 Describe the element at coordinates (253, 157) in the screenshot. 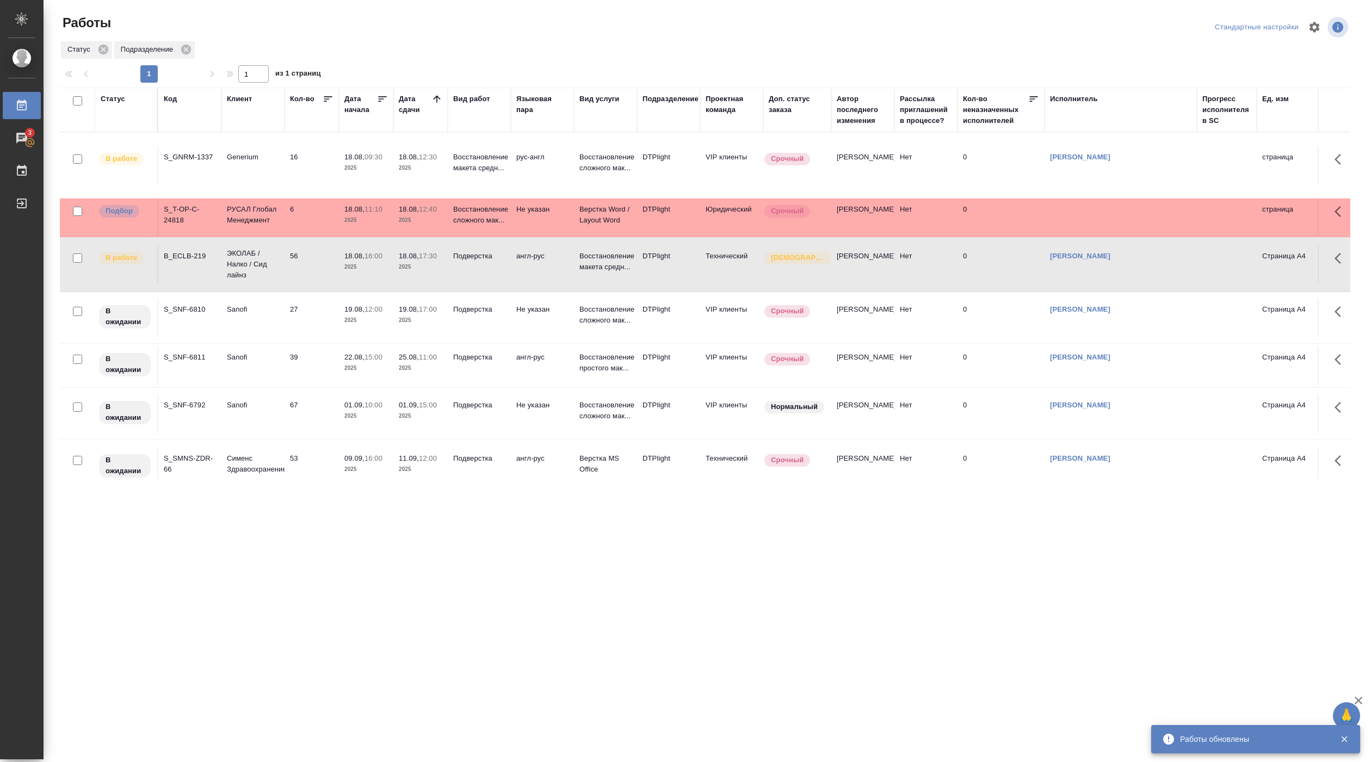

I see `p: Generium` at that location.